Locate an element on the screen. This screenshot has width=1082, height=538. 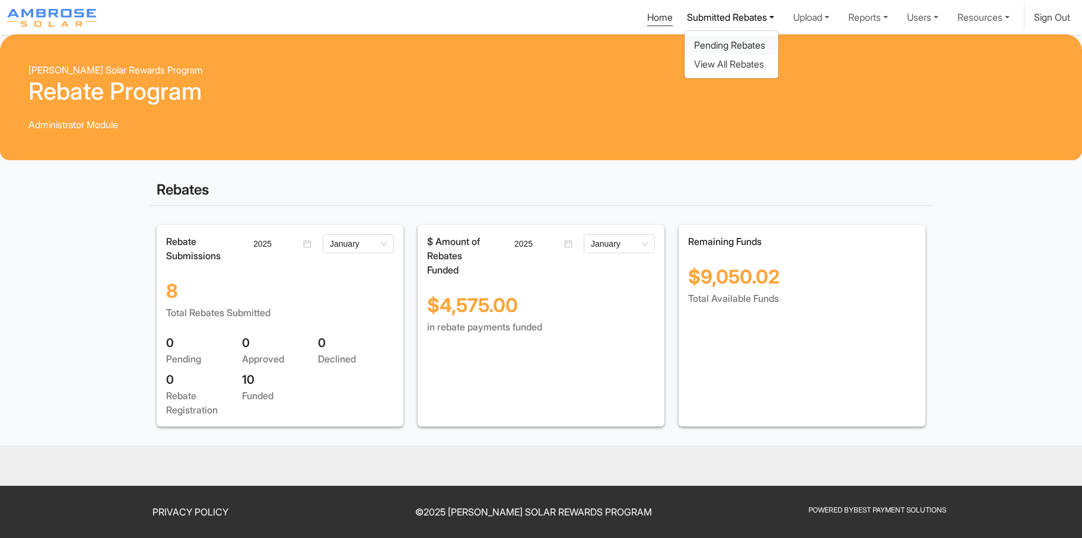
div: $ Amount of Rebates Funded is located at coordinates (460, 256).